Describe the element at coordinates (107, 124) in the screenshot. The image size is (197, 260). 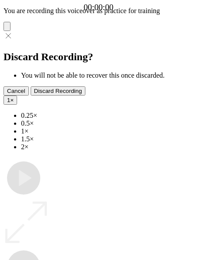
I see `li: 0.5×` at that location.